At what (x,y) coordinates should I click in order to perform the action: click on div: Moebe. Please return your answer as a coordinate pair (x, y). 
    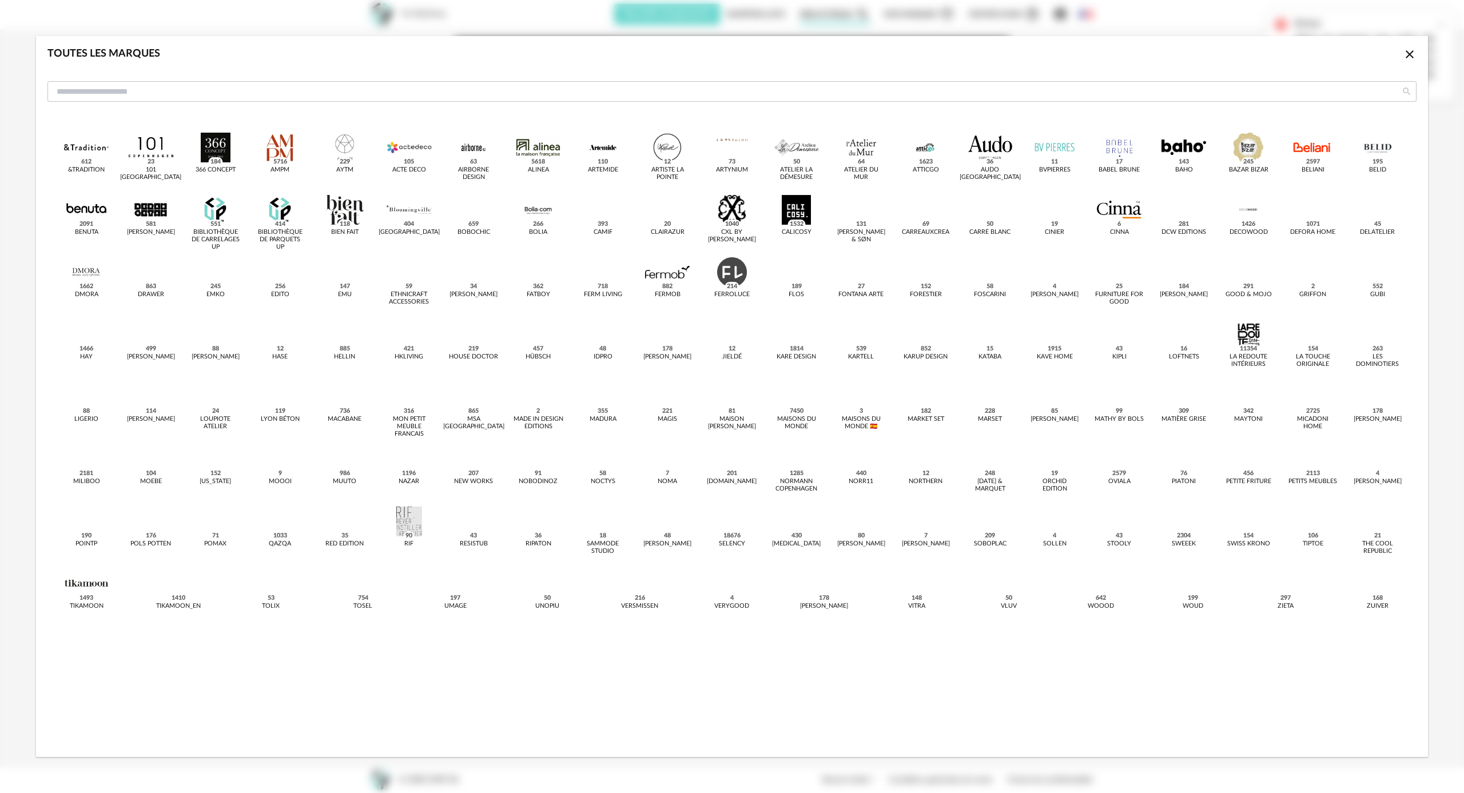
    Looking at the image, I should click on (151, 482).